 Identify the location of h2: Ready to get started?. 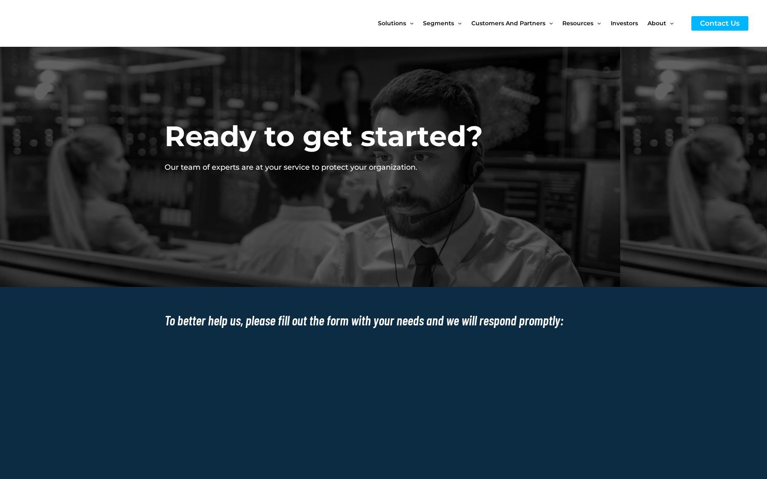
(324, 136).